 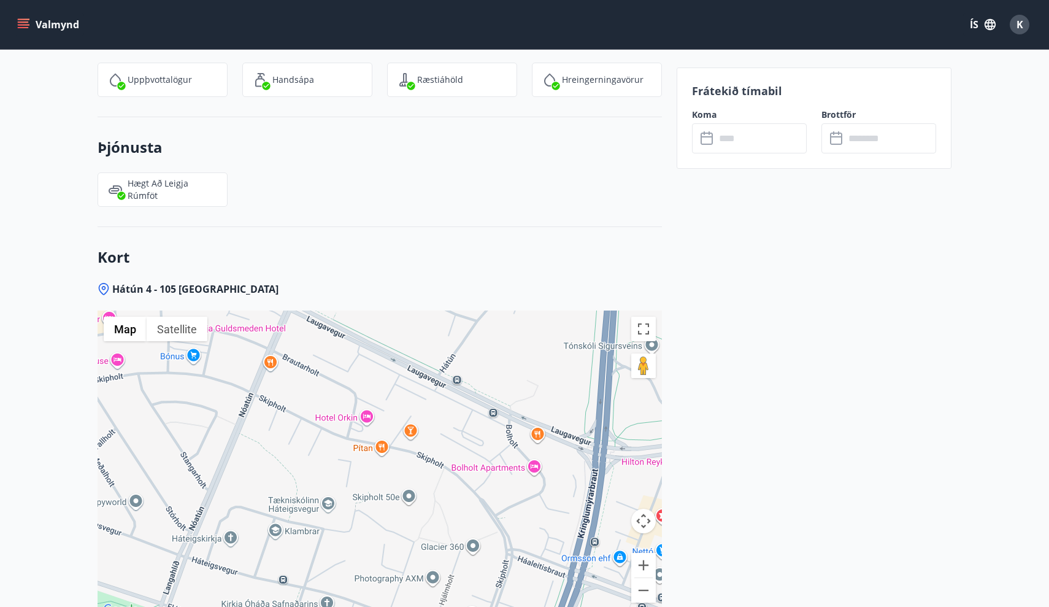 I want to click on img: 96TlfpxwFVHR6UM9o3HrTVSiAREwRYtsizir1BR0.svg, so click(x=260, y=80).